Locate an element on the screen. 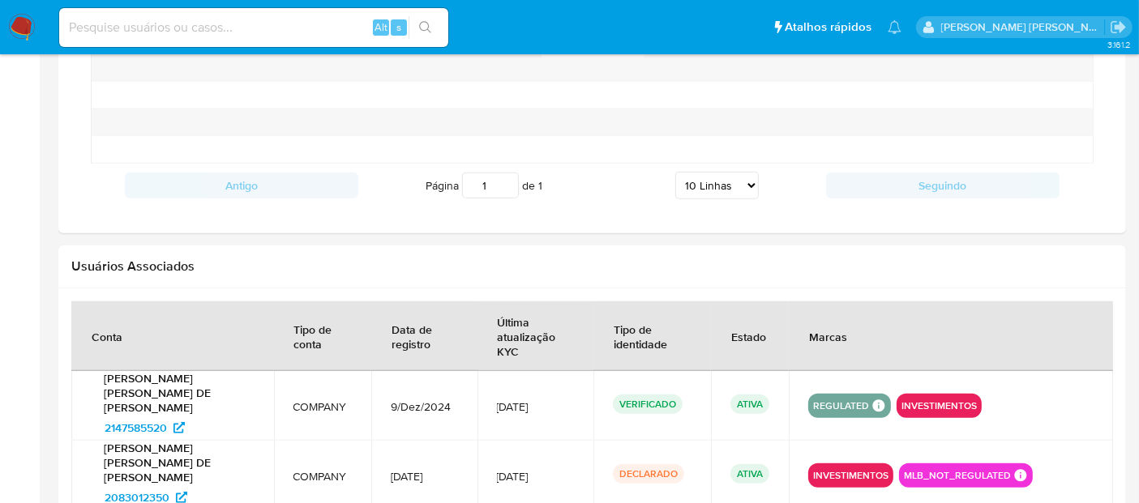  a: Notificações is located at coordinates (894, 27).